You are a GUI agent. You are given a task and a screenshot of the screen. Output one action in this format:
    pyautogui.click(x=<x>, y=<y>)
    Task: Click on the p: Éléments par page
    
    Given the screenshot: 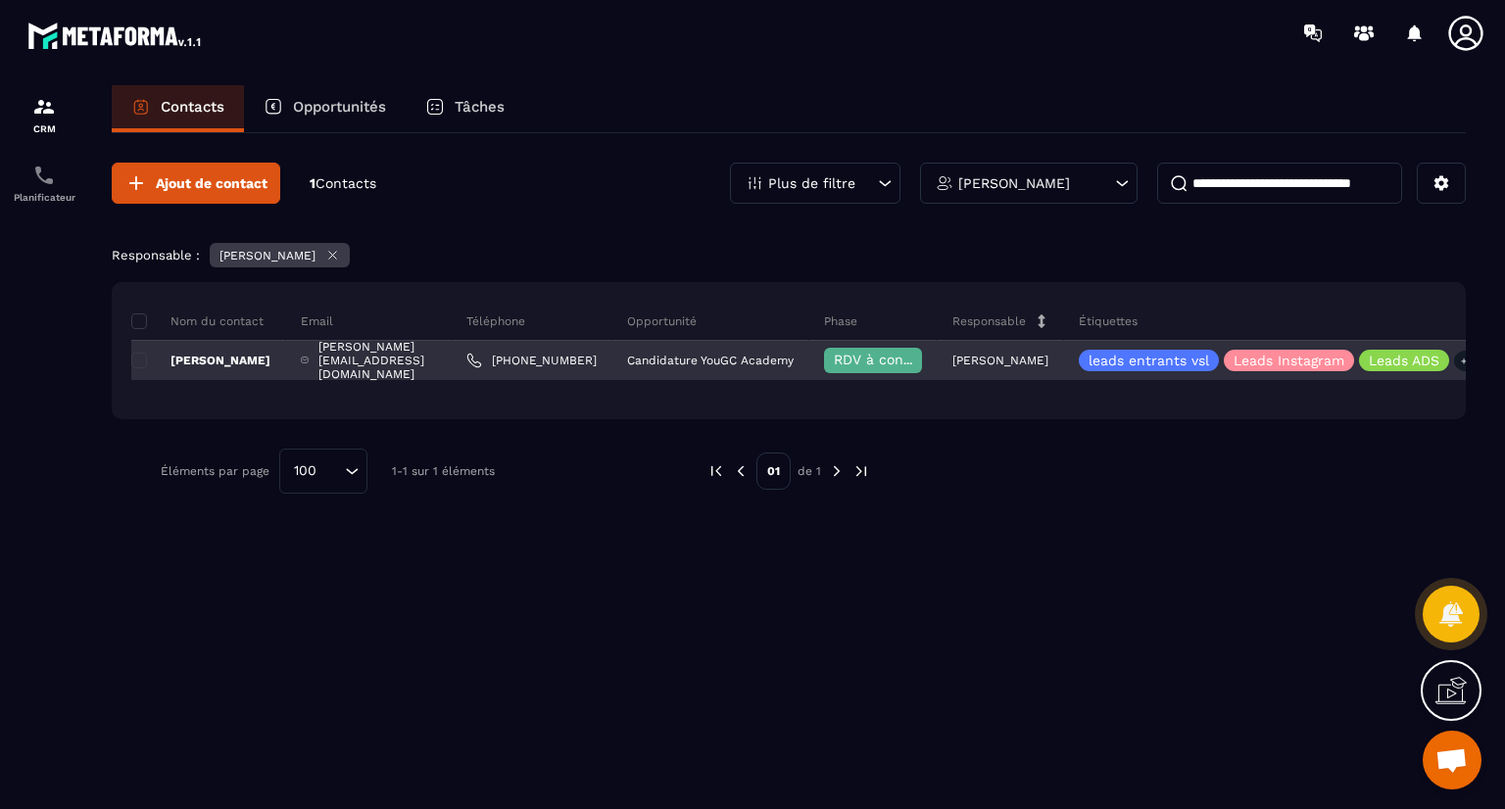 What is the action you would take?
    pyautogui.click(x=215, y=471)
    